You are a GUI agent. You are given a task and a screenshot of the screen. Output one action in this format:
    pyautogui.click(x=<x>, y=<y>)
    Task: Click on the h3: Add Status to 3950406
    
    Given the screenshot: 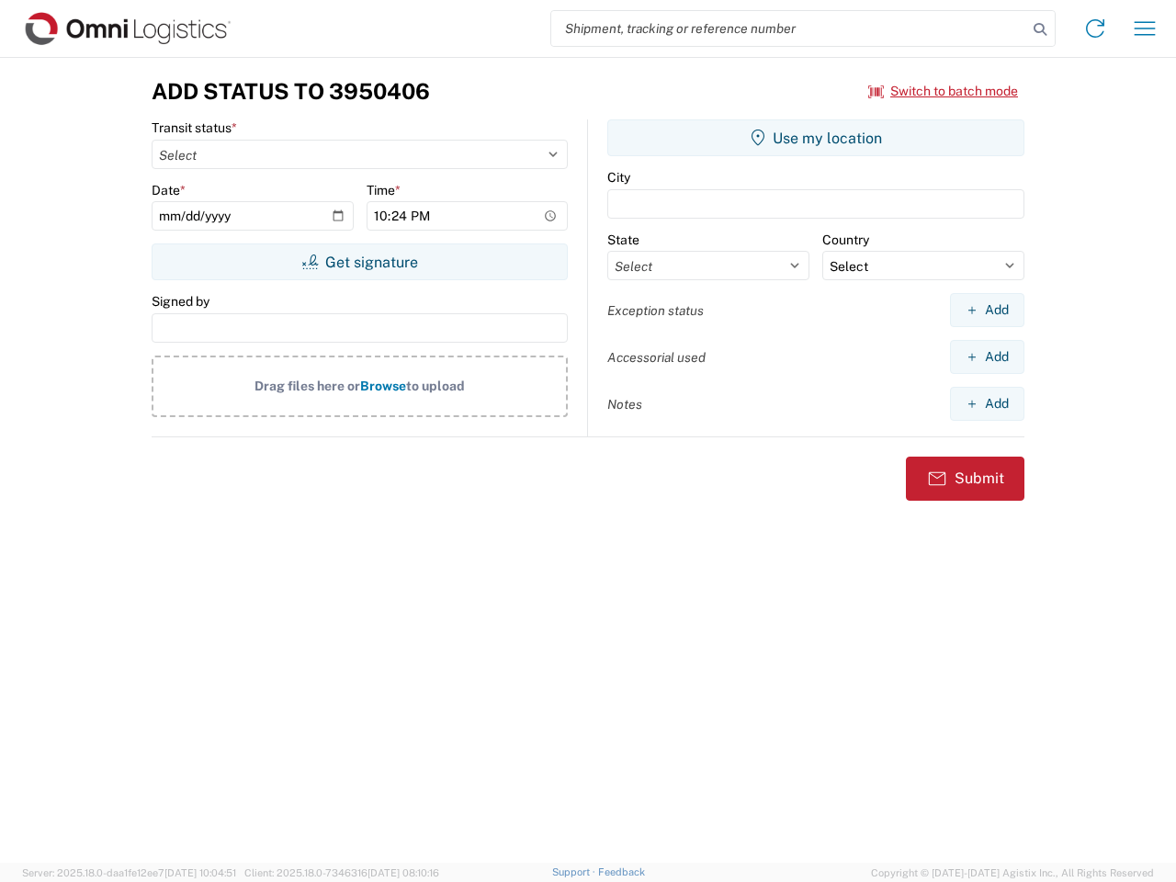 What is the action you would take?
    pyautogui.click(x=290, y=91)
    